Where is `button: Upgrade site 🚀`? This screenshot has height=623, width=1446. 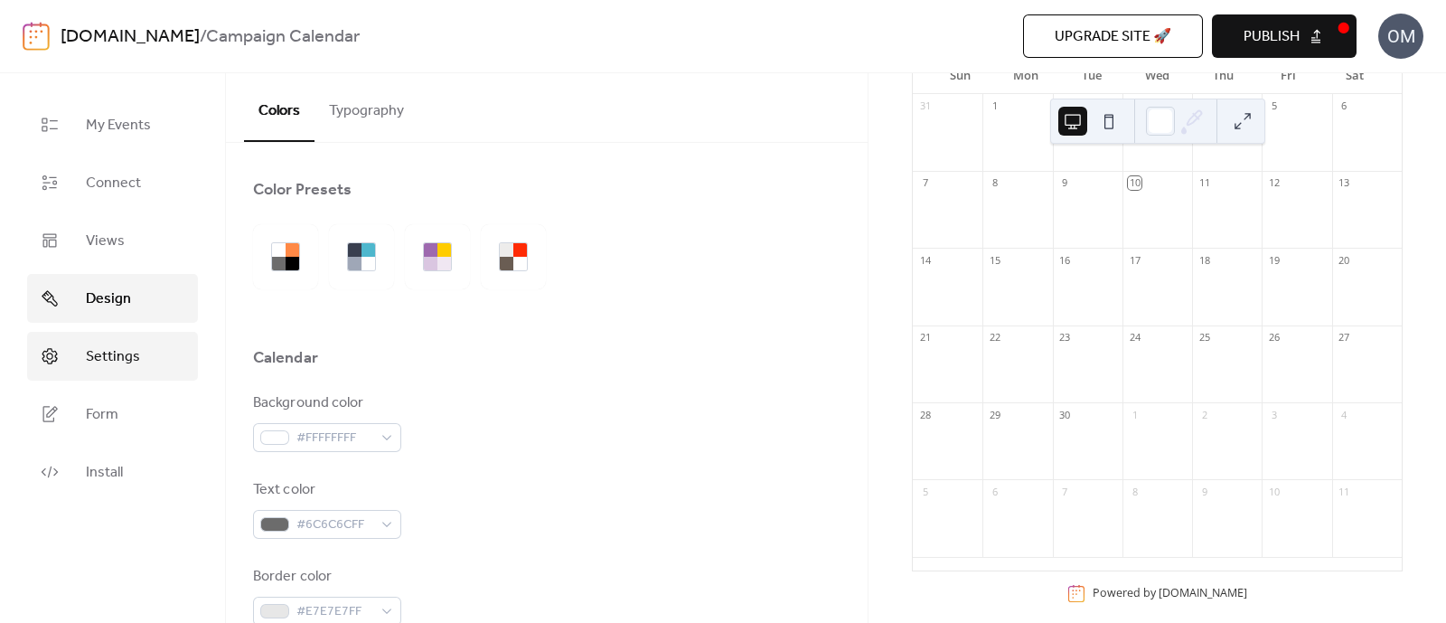 button: Upgrade site 🚀 is located at coordinates (1113, 36).